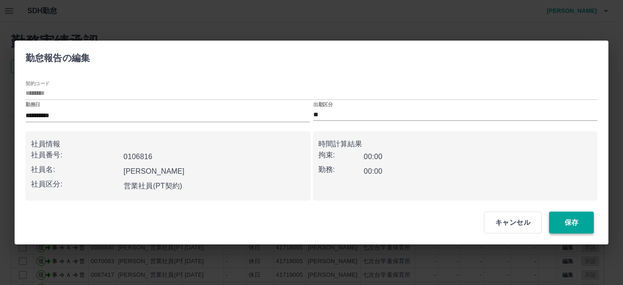 The width and height of the screenshot is (623, 285). I want to click on p: 勤務:, so click(341, 170).